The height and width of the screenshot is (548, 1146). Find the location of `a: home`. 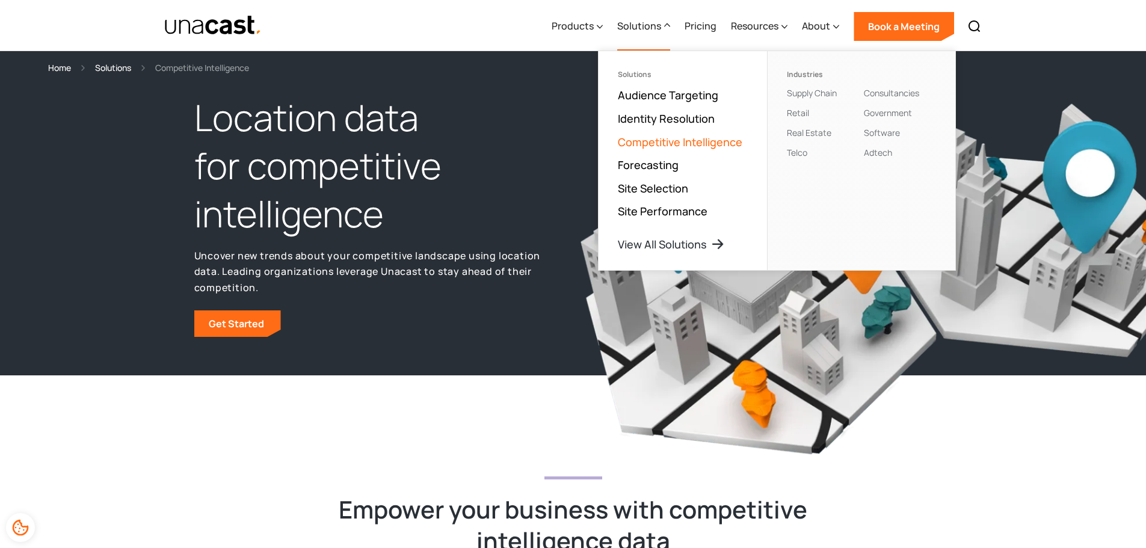

a: home is located at coordinates (213, 25).